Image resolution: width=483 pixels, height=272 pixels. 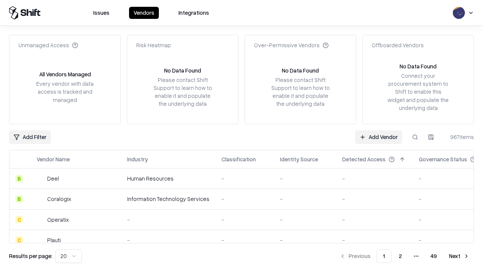 What do you see at coordinates (65, 74) in the screenshot?
I see `div: All Vendors Managed` at bounding box center [65, 74].